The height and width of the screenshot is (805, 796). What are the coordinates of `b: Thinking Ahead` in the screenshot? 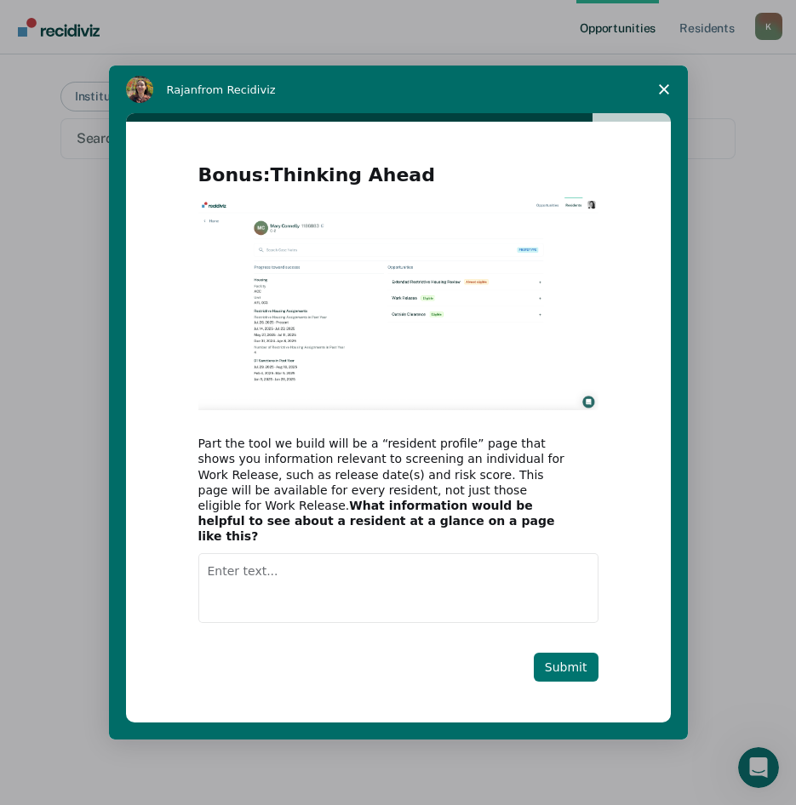 It's located at (352, 174).